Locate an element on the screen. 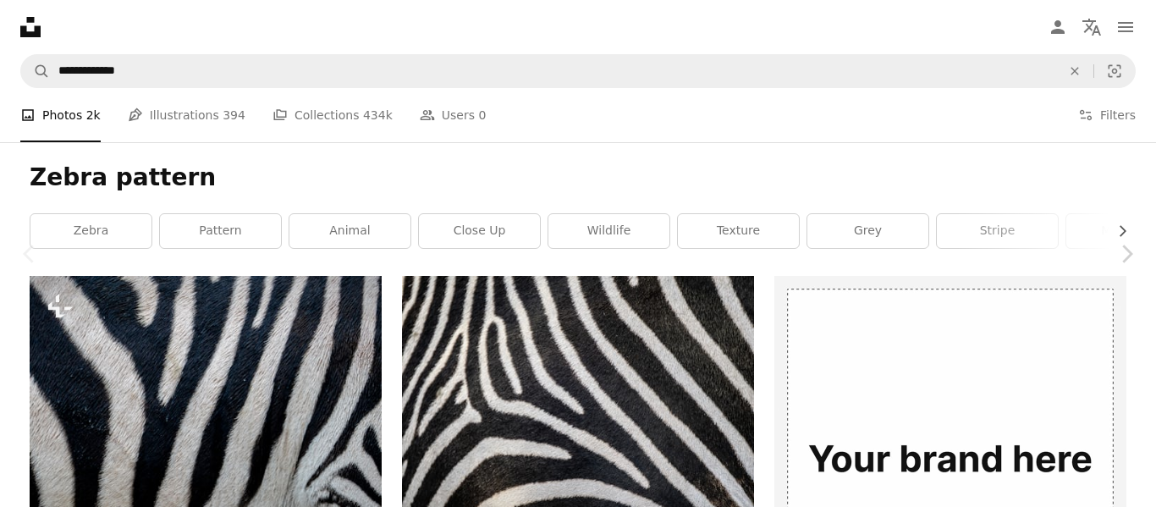 Image resolution: width=1156 pixels, height=507 pixels. button: Visual search is located at coordinates (1115, 71).